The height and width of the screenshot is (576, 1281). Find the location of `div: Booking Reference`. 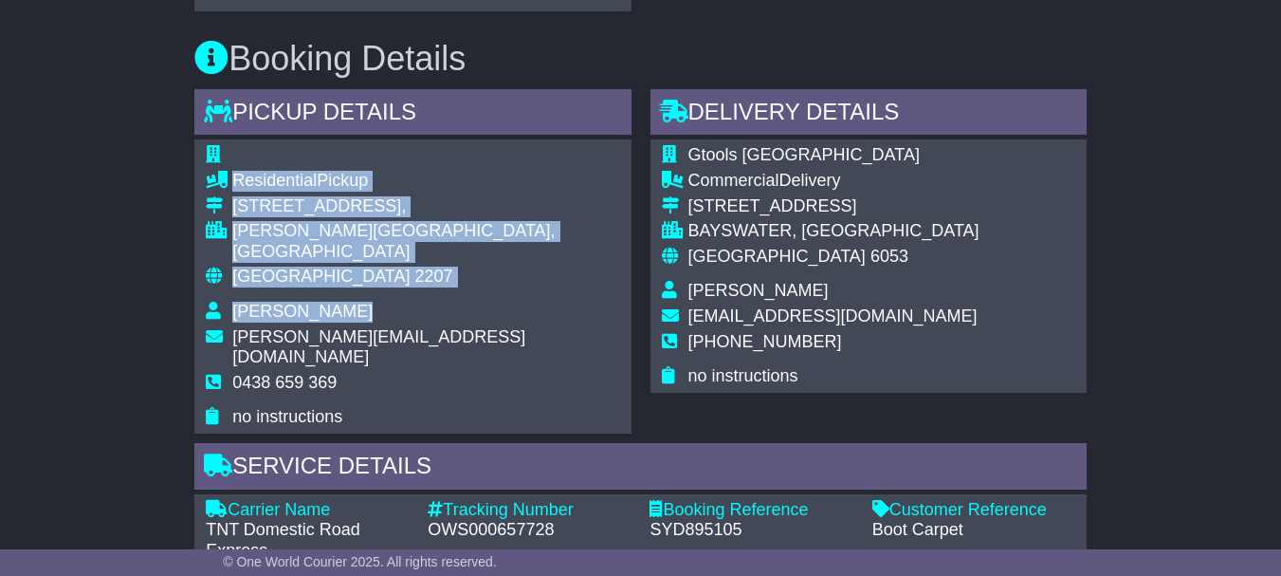

div: Booking Reference is located at coordinates (751, 510).